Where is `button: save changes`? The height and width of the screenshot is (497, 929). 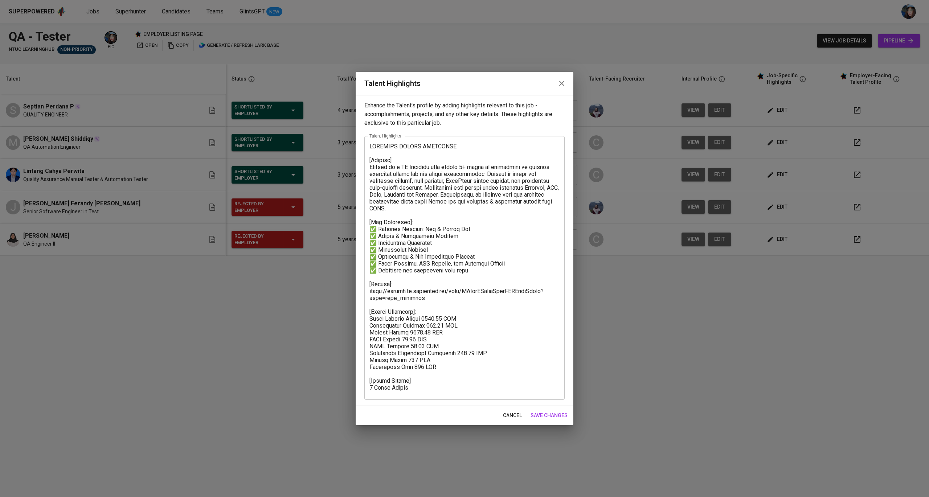
button: save changes is located at coordinates (549, 416).